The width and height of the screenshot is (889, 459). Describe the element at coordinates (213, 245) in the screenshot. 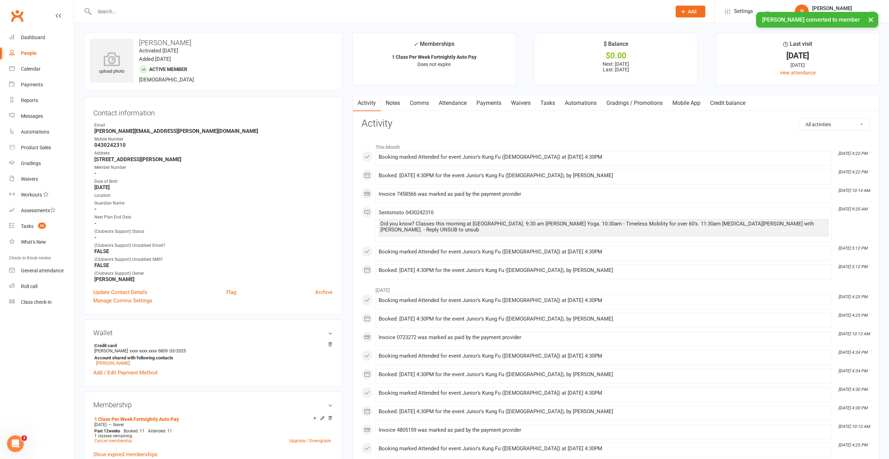

I see `div: (Clubworx Support) Unsubbed Email?` at that location.